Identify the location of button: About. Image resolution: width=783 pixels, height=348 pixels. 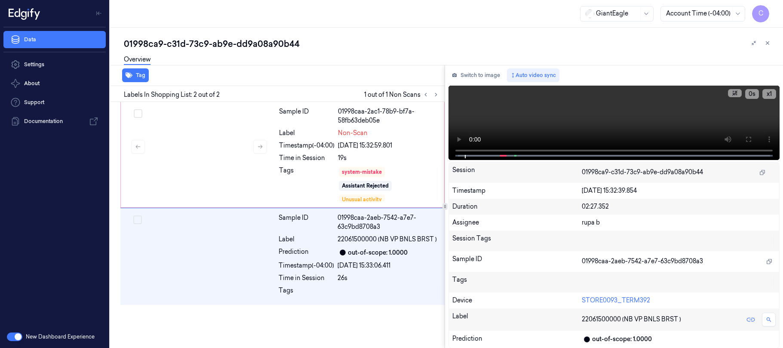
(55, 83).